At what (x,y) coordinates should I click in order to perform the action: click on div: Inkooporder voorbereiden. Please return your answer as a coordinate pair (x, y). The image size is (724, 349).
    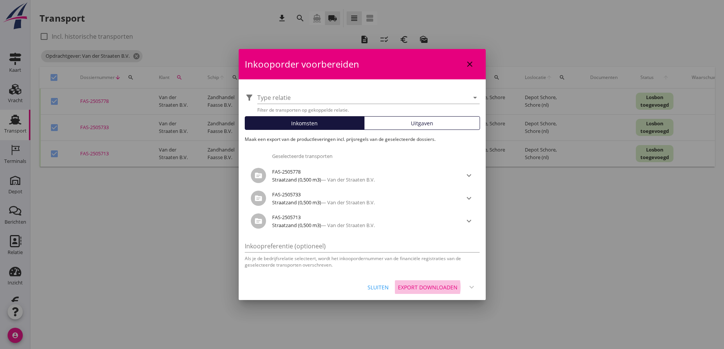
    Looking at the image, I should click on (362, 64).